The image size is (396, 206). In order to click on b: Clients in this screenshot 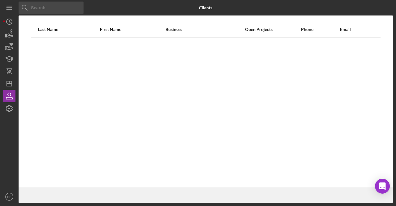, I will do `click(205, 8)`.